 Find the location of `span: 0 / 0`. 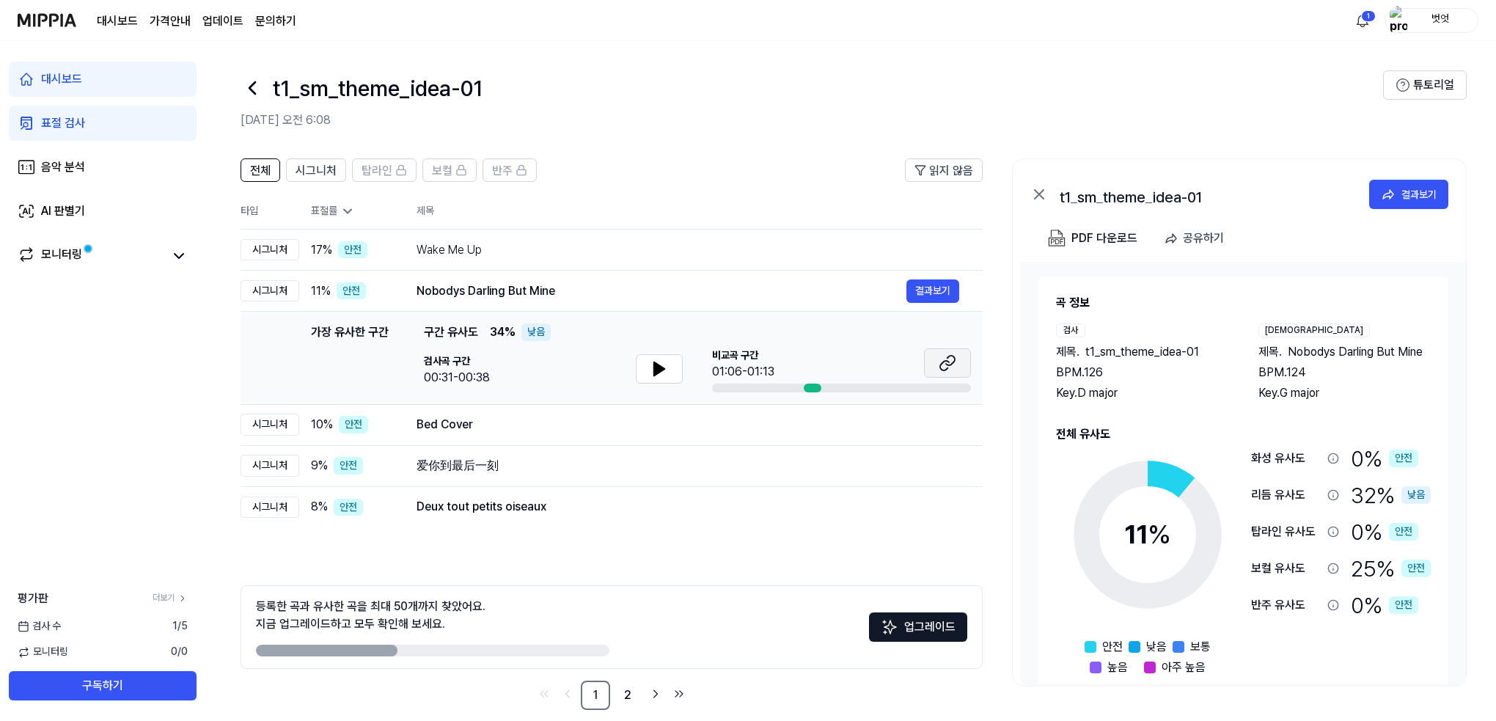

span: 0 / 0 is located at coordinates (179, 652).